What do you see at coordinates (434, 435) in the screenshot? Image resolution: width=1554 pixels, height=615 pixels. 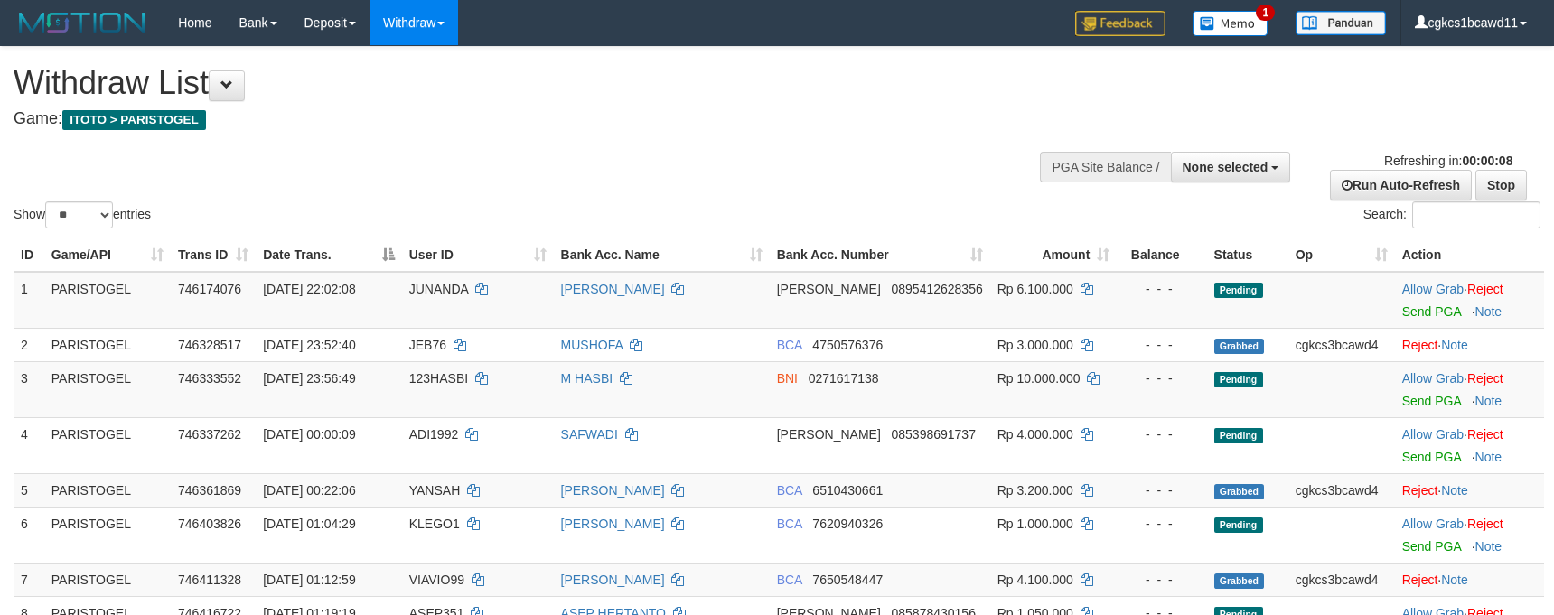 I see `span: ADI1992` at bounding box center [434, 435].